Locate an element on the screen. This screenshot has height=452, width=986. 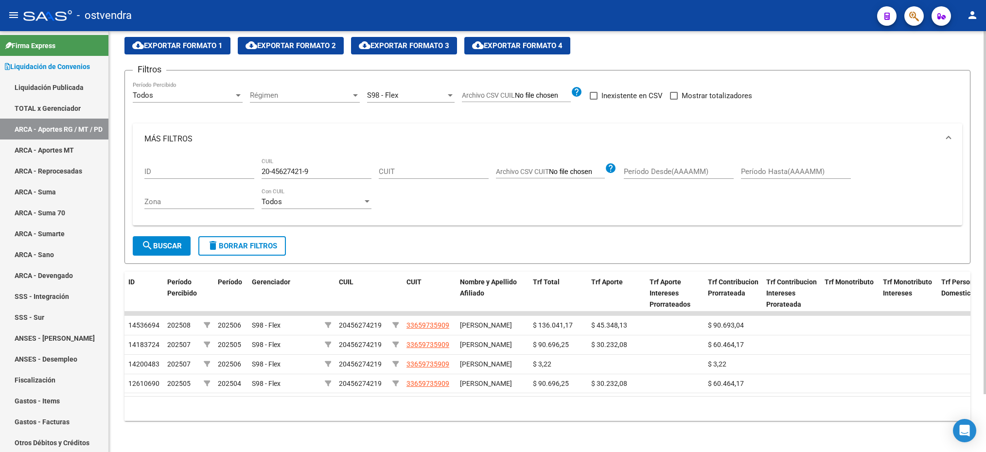
span: Liquidación de Convenios is located at coordinates (47, 67).